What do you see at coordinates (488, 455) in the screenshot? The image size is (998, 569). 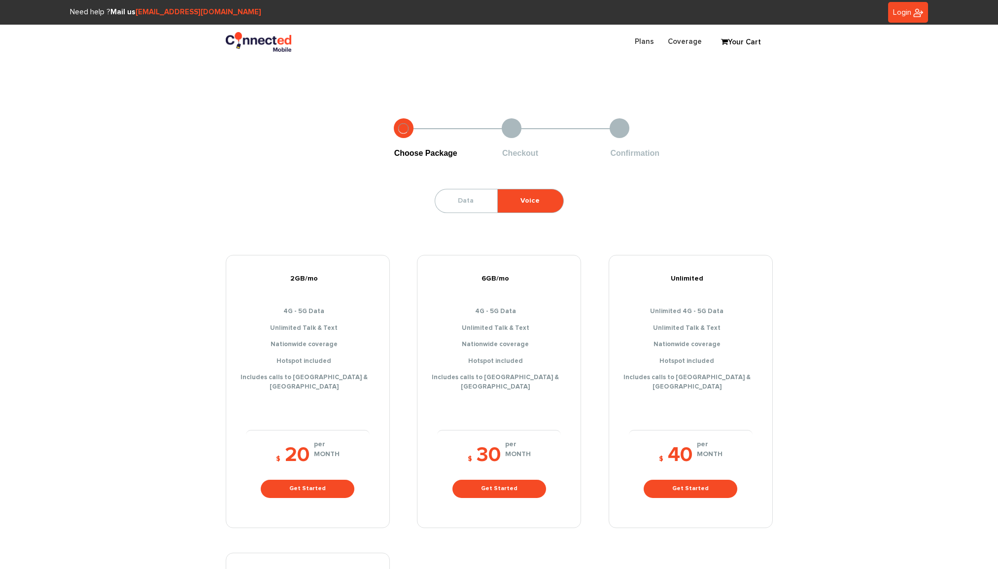 I see `span: 30` at bounding box center [488, 455].